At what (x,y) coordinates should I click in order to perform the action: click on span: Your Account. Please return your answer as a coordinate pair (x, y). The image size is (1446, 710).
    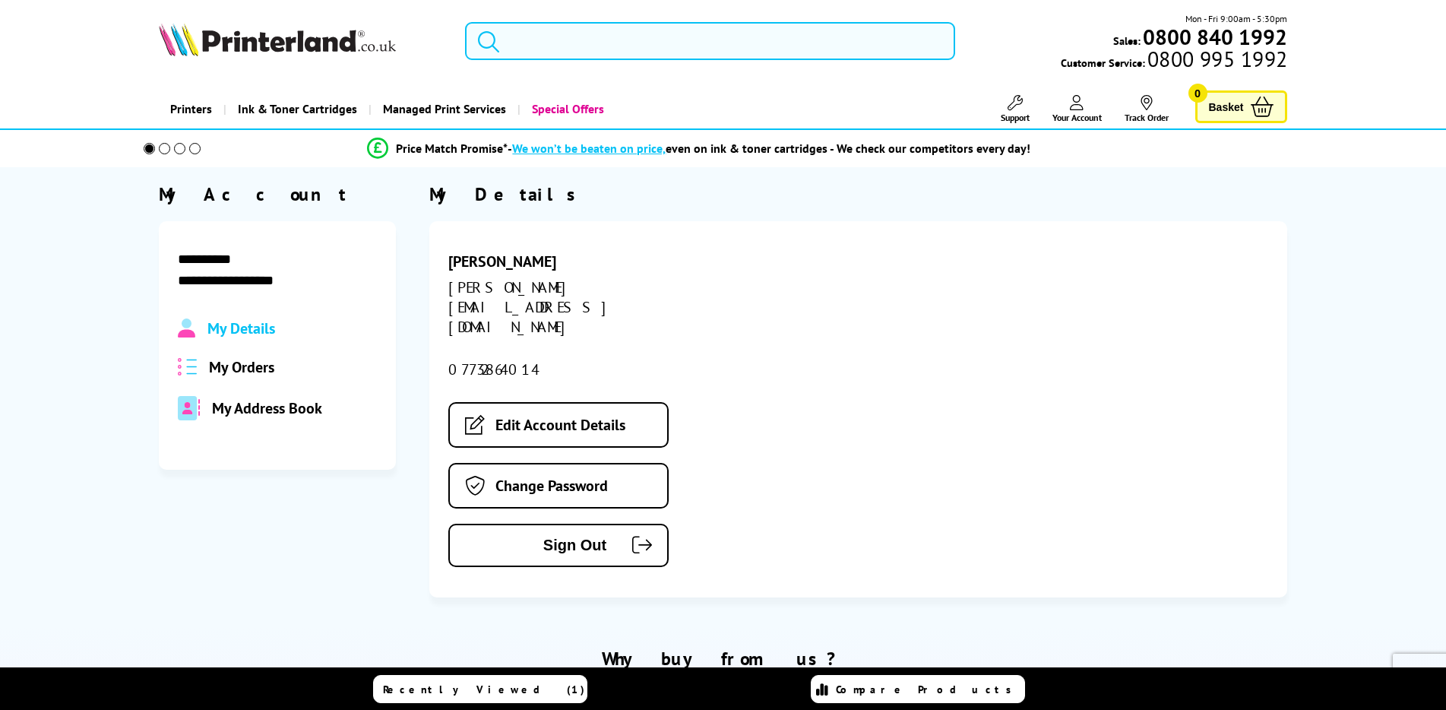
    Looking at the image, I should click on (1077, 117).